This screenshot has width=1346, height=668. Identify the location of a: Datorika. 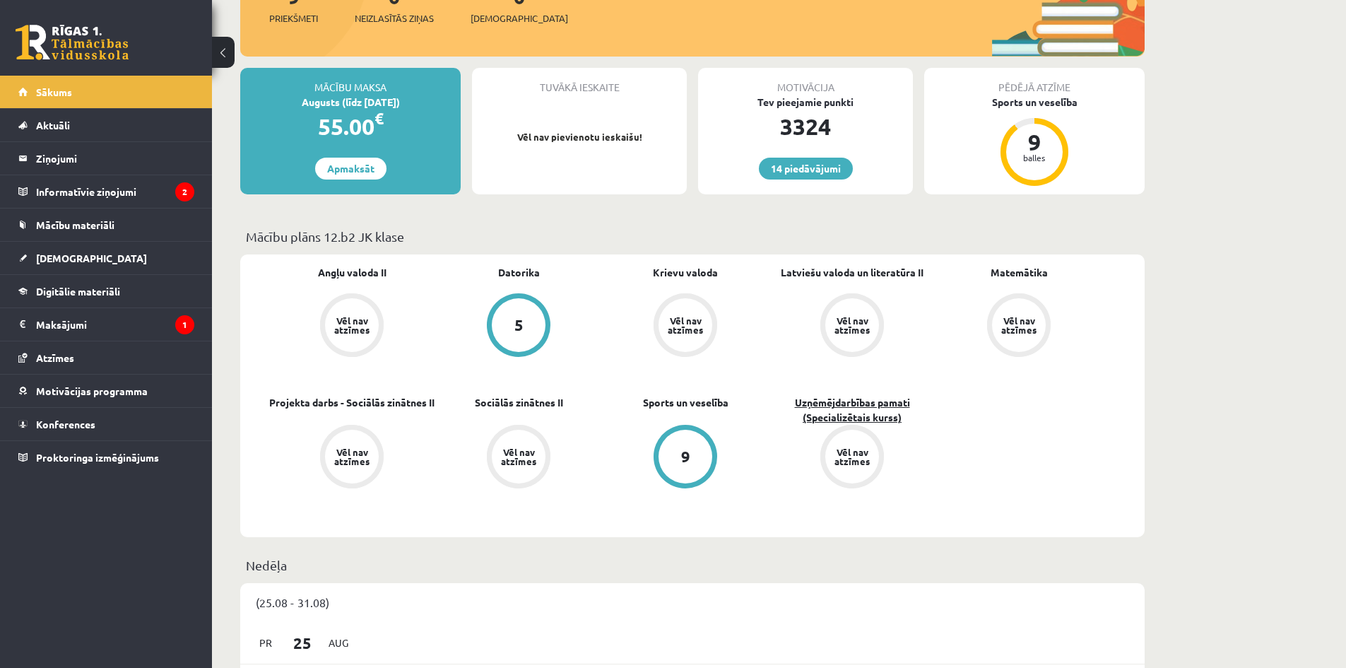
(519, 272).